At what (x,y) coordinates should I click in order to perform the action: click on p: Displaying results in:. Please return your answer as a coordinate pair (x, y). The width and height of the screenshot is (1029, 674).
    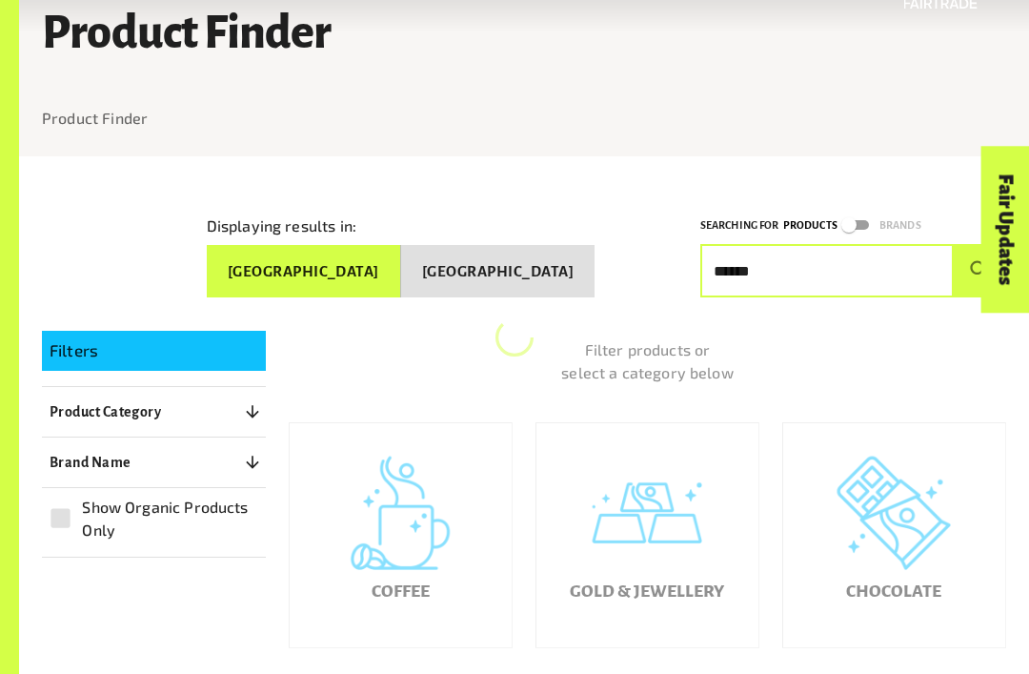
    Looking at the image, I should click on (281, 226).